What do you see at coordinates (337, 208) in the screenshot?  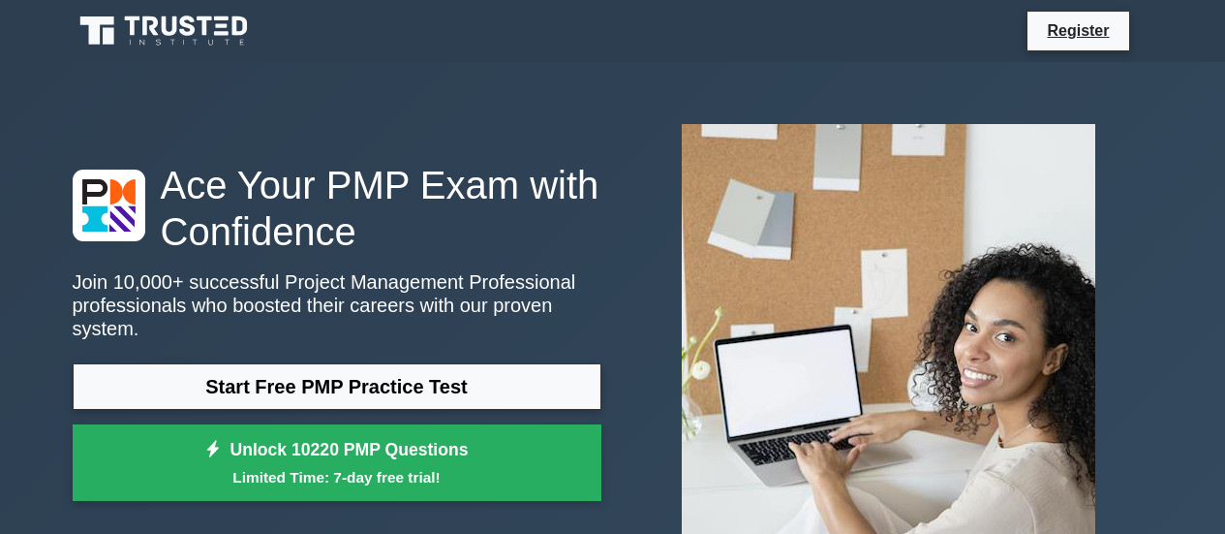 I see `h1: Ace Your PMP Exam with Confidence` at bounding box center [337, 208].